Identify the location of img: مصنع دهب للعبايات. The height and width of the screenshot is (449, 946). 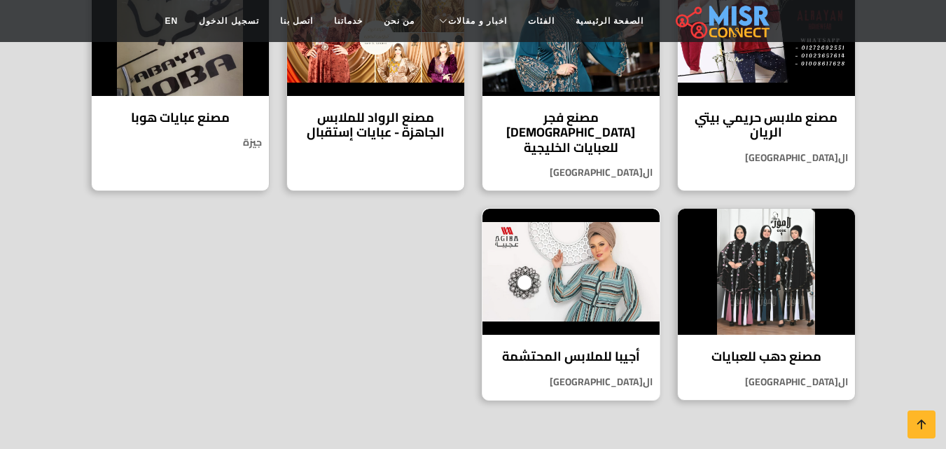
(766, 272).